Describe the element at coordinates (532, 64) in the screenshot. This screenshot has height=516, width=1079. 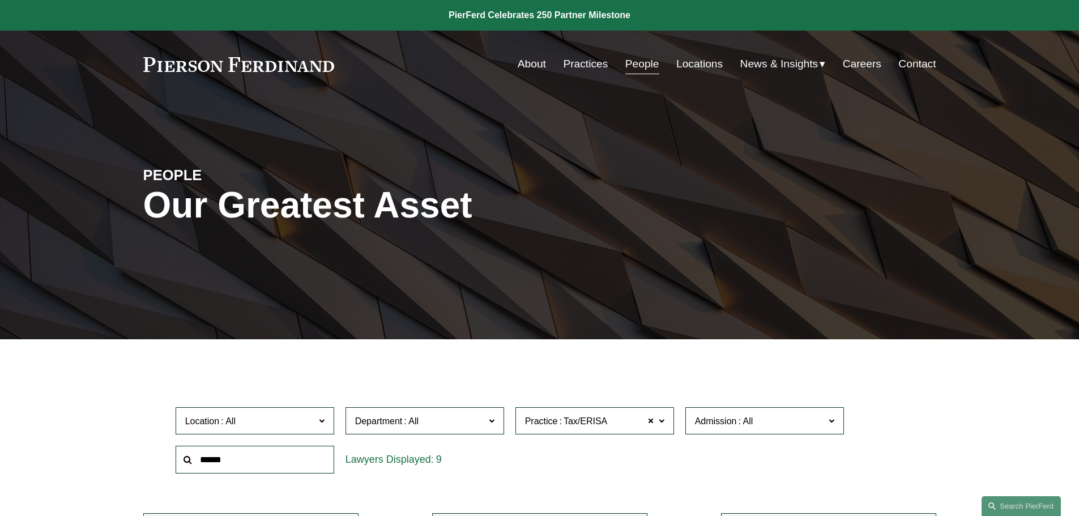
I see `a: About` at that location.